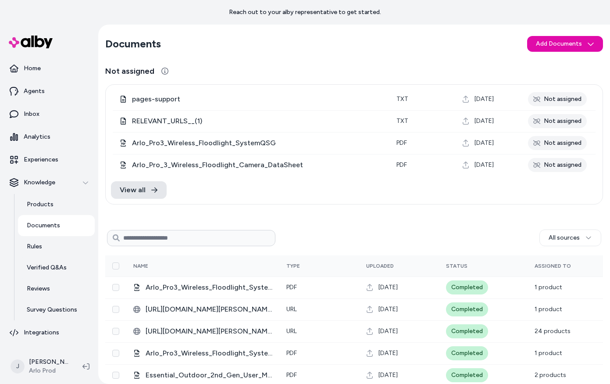 The height and width of the screenshot is (384, 610). What do you see at coordinates (38, 289) in the screenshot?
I see `p: Reviews` at bounding box center [38, 289].